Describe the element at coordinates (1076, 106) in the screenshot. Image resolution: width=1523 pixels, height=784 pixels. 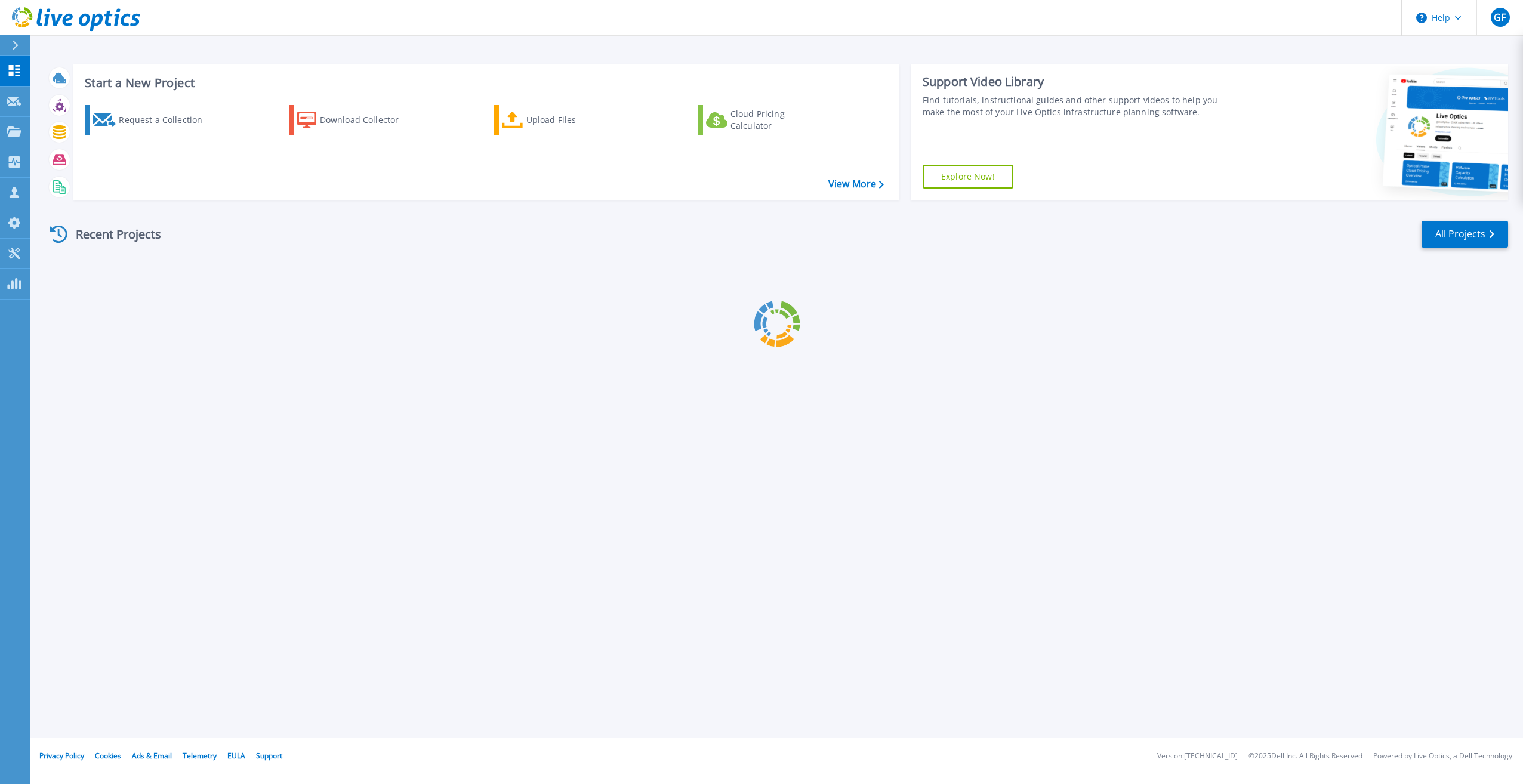
I see `div: Find tutorials, instructional guides and other support videos to help you make the most of your L...` at that location.